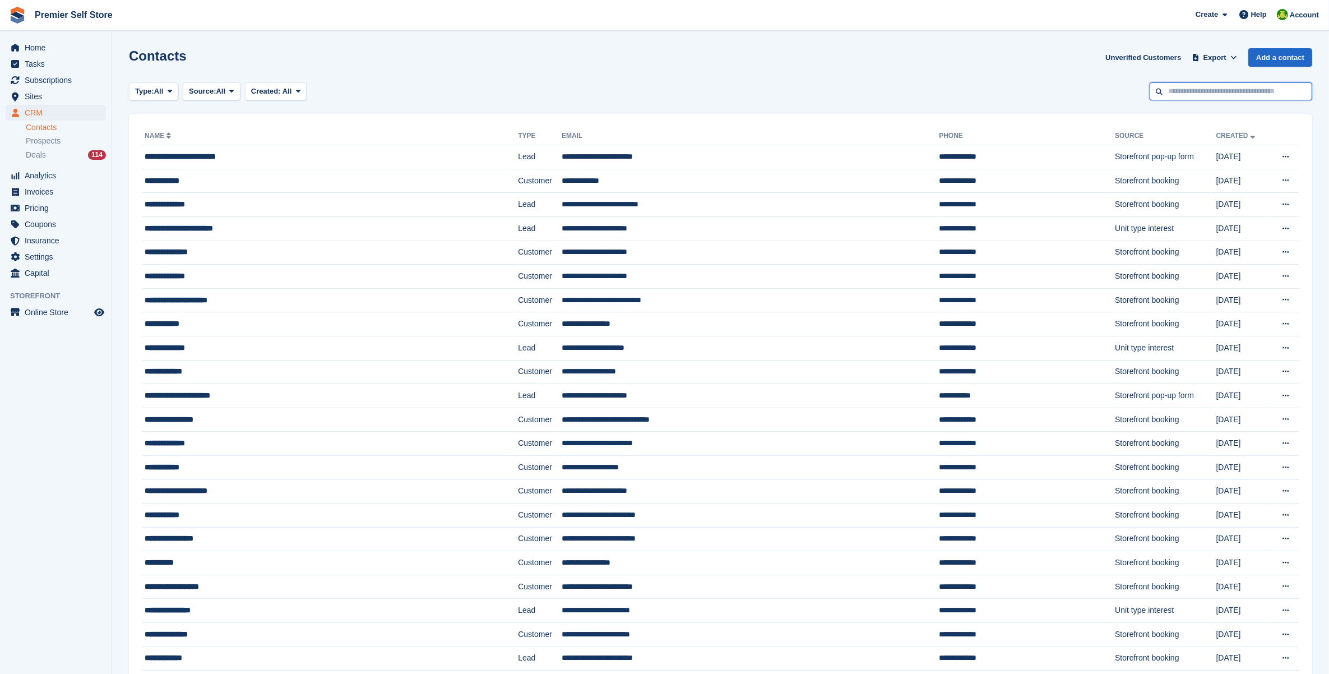 The width and height of the screenshot is (1329, 674). What do you see at coordinates (58, 80) in the screenshot?
I see `span: Subscriptions` at bounding box center [58, 80].